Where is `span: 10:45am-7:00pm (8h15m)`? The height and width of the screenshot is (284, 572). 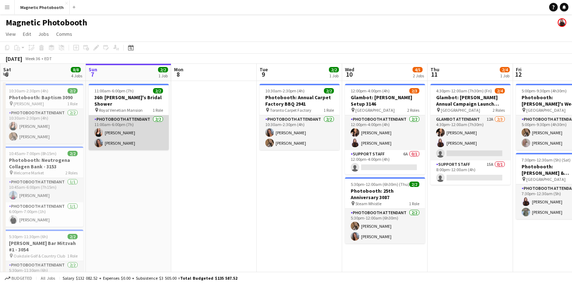 span: 10:45am-7:00pm (8h15m) is located at coordinates (33, 153).